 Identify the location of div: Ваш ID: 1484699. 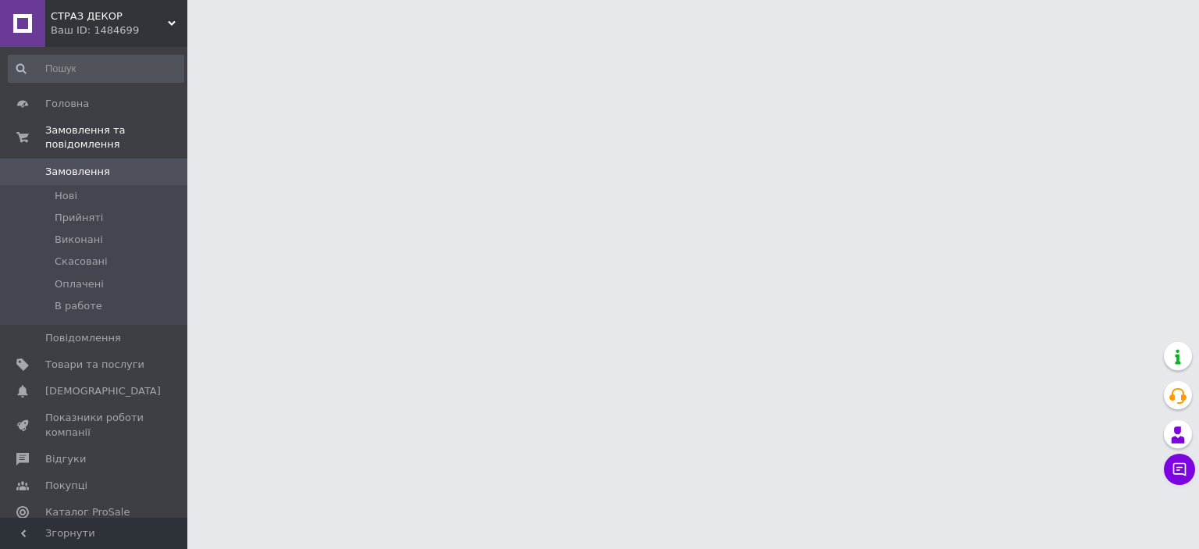
(119, 30).